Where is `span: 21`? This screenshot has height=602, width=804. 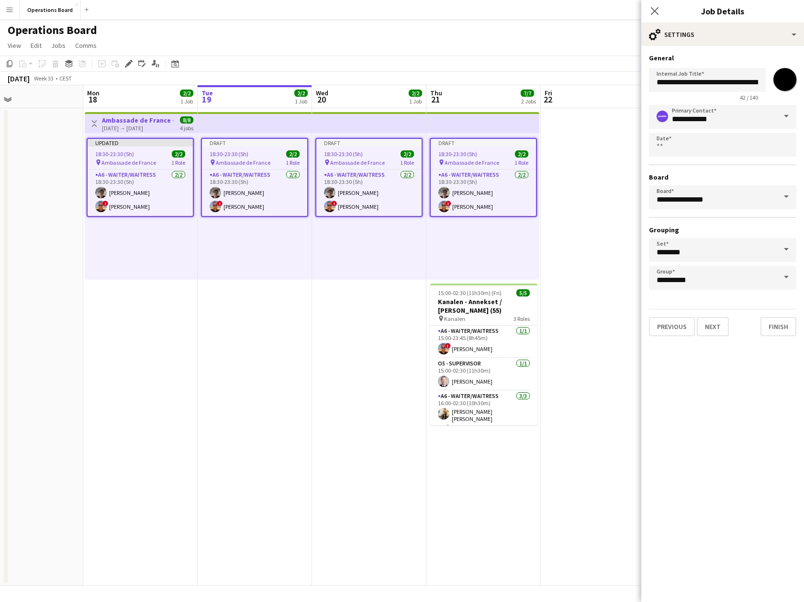
span: 21 is located at coordinates (436, 99).